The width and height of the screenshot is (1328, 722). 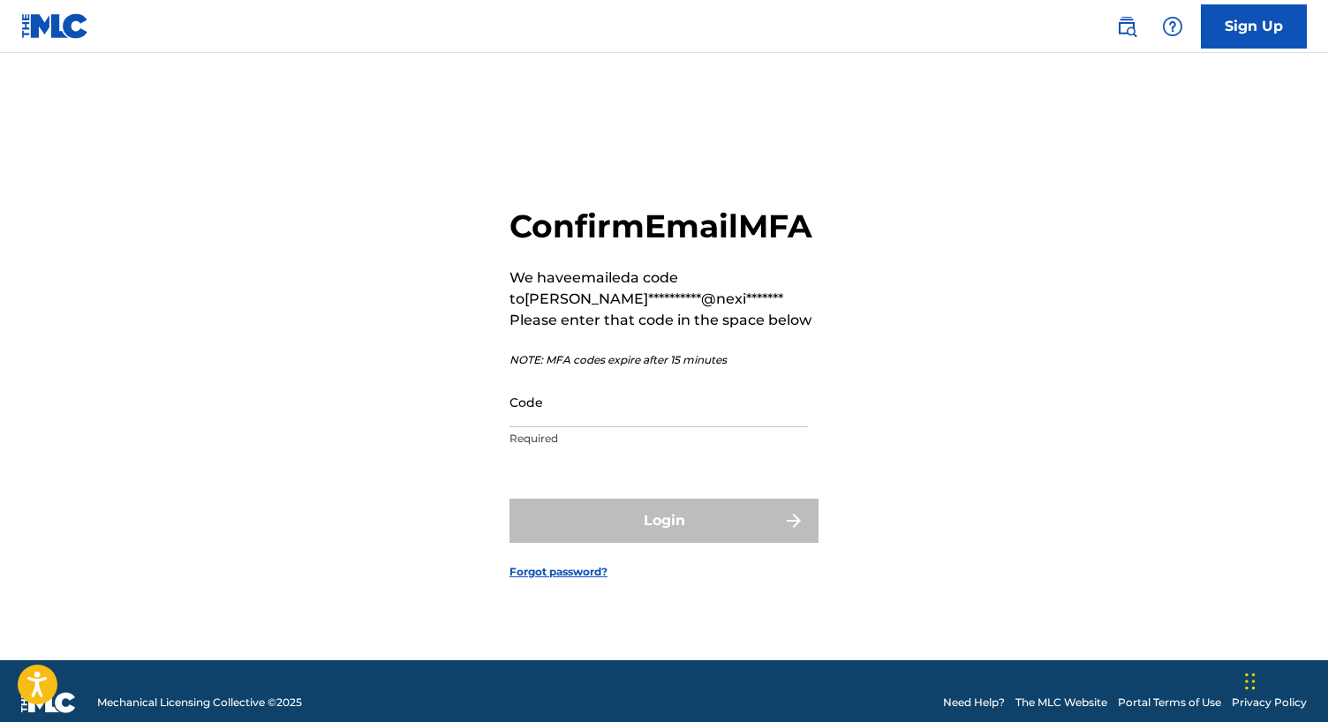 I want to click on img: search, so click(x=1127, y=26).